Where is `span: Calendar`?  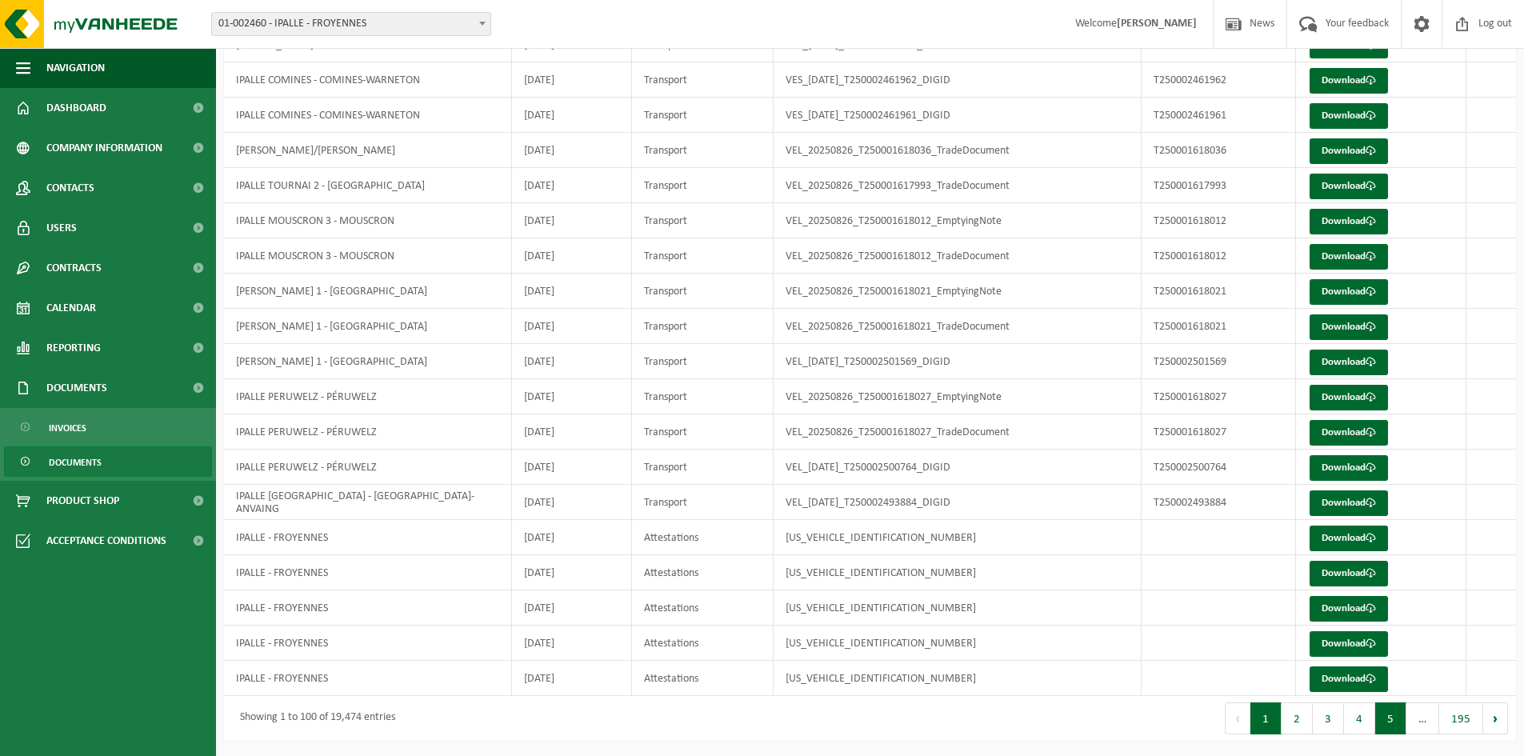 span: Calendar is located at coordinates (71, 308).